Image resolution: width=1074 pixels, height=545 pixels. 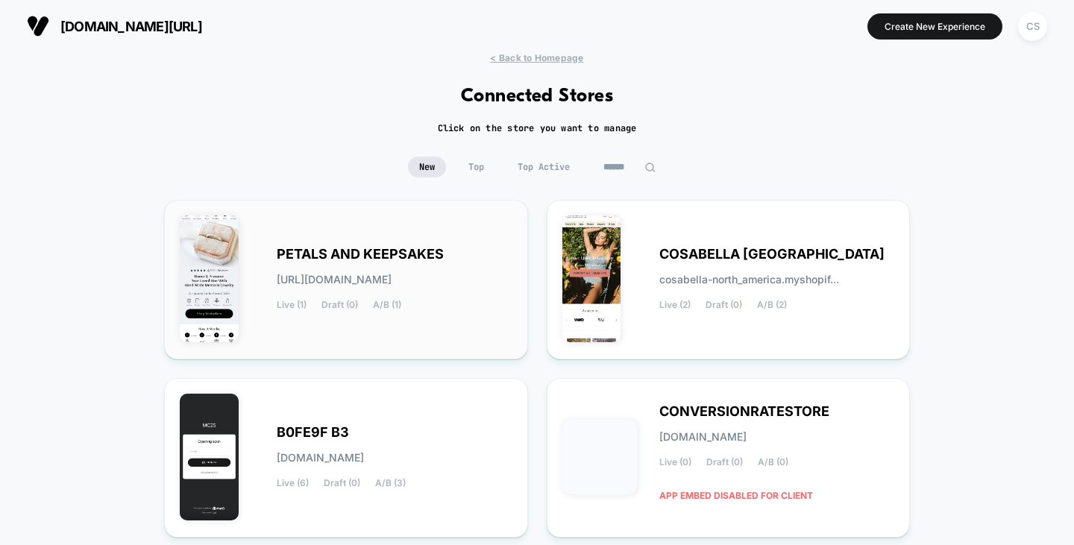 What do you see at coordinates (744, 412) in the screenshot?
I see `span: CONVERSIONRATESTORE` at bounding box center [744, 412].